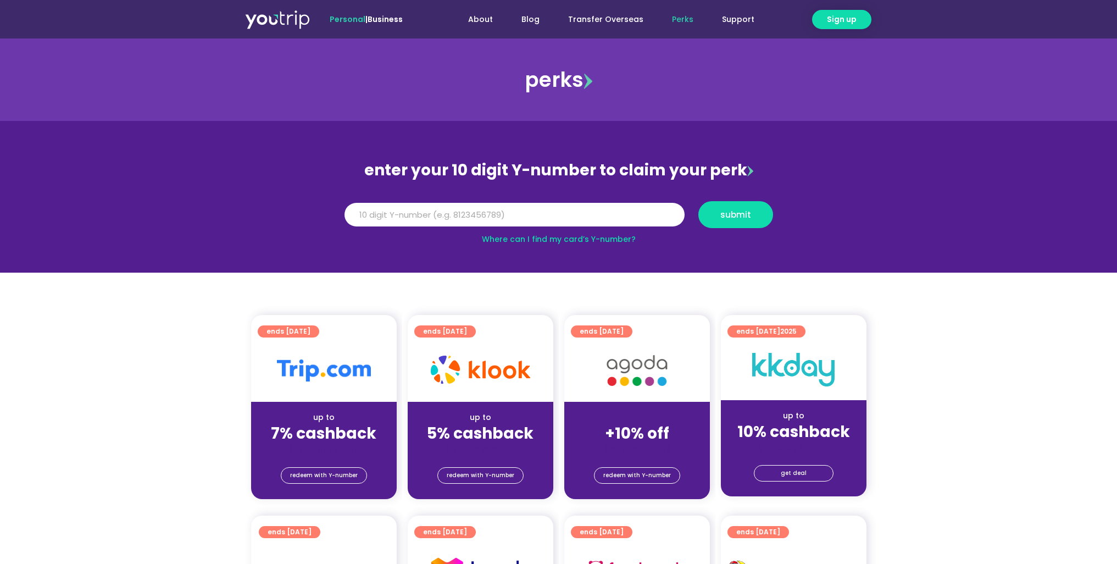 Image resolution: width=1117 pixels, height=564 pixels. I want to click on form: Y Number, so click(559, 219).